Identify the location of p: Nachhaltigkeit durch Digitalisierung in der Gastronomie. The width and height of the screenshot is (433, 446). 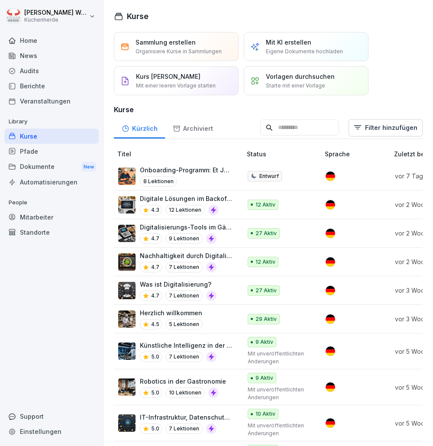
(186, 256).